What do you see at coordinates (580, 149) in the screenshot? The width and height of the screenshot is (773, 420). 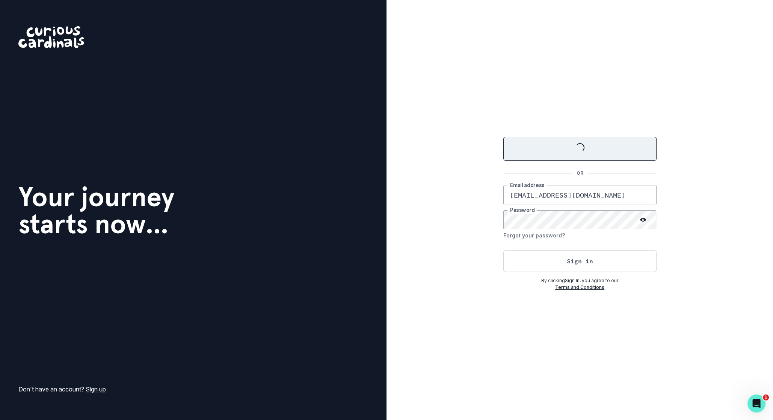 I see `button: Sign in with Google (GSuite)` at bounding box center [580, 149].